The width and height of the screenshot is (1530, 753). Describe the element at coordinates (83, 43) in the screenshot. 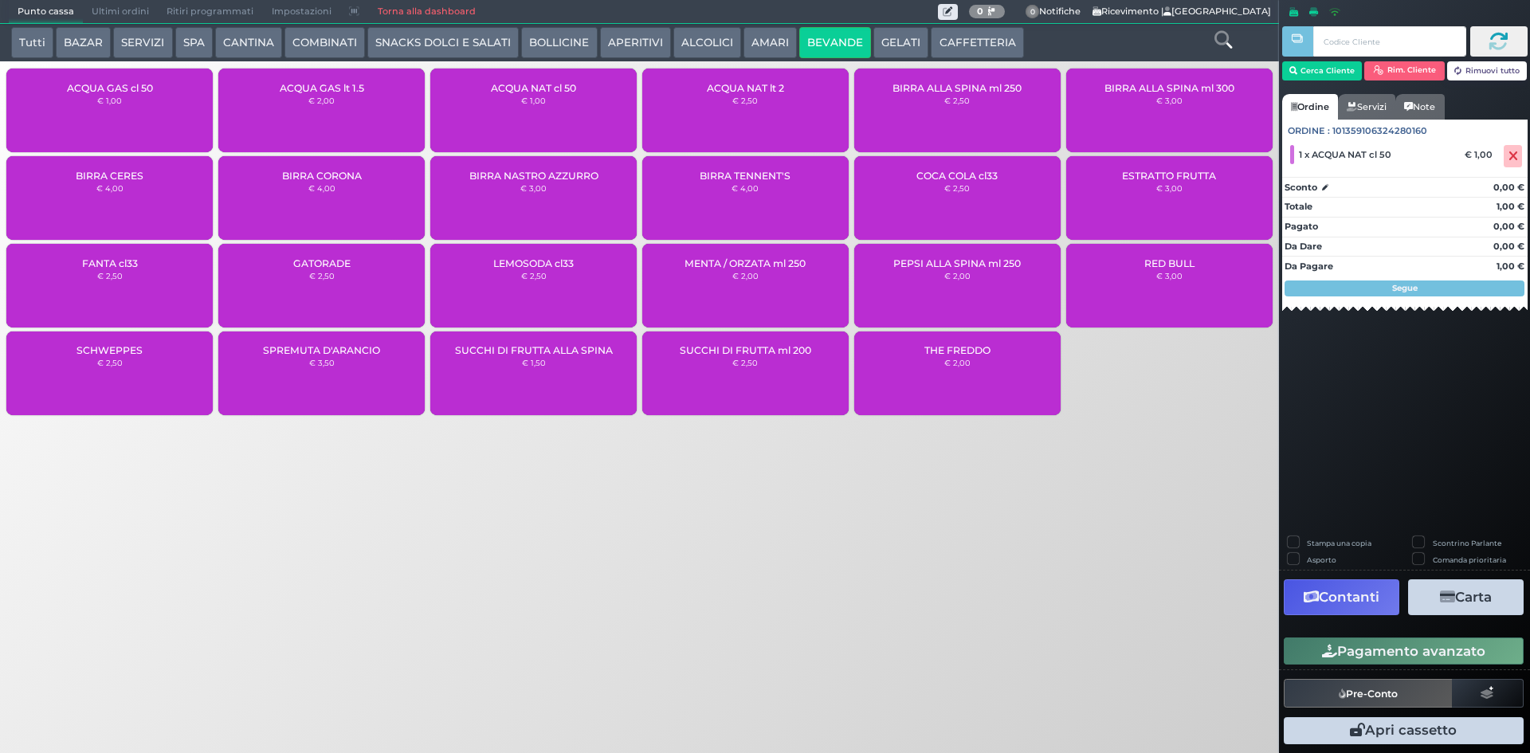

I see `button: BAZAR` at that location.